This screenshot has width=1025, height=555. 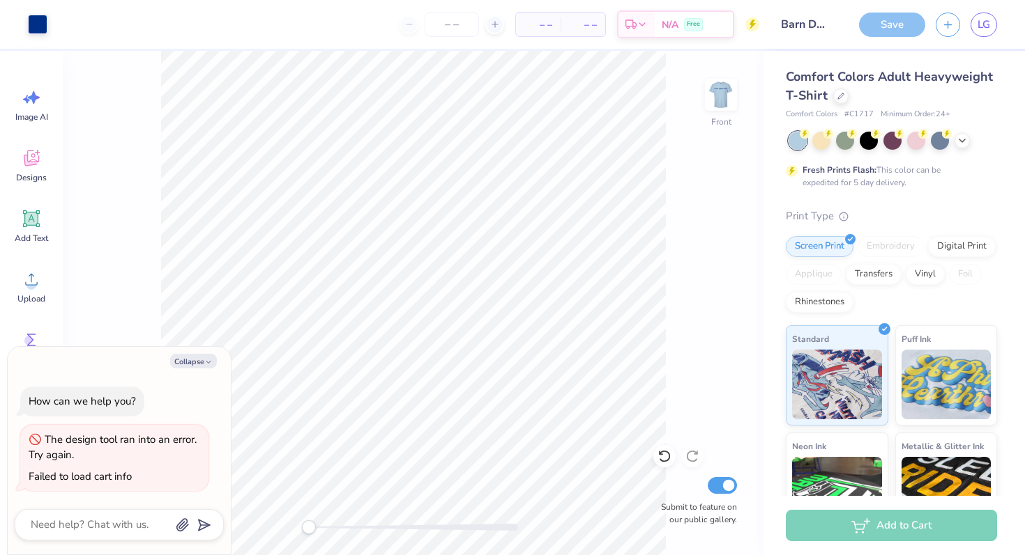 I want to click on span: Minimum Order: 24 +, so click(x=915, y=114).